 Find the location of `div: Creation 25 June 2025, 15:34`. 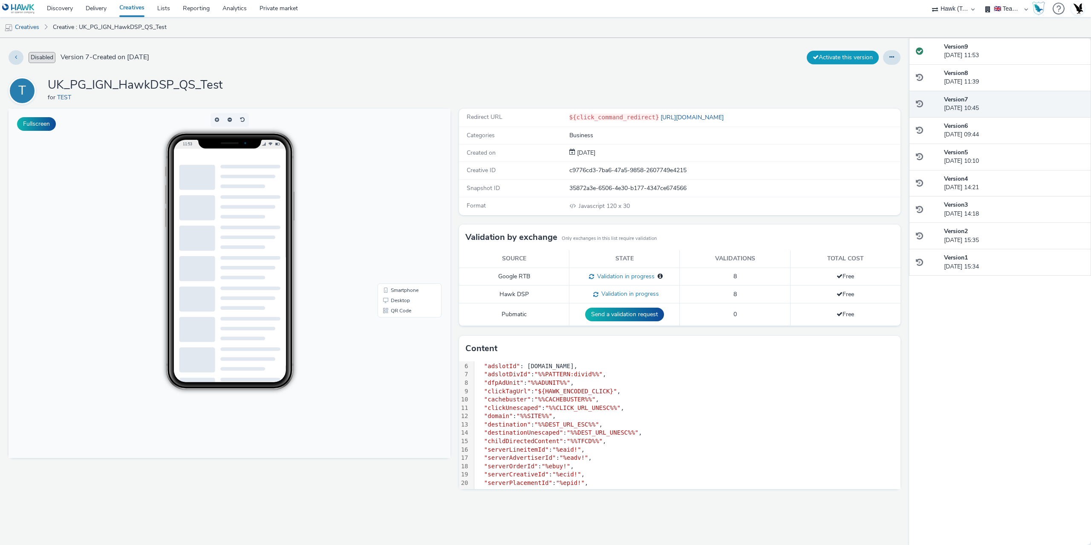

div: Creation 25 June 2025, 15:34 is located at coordinates (585, 153).